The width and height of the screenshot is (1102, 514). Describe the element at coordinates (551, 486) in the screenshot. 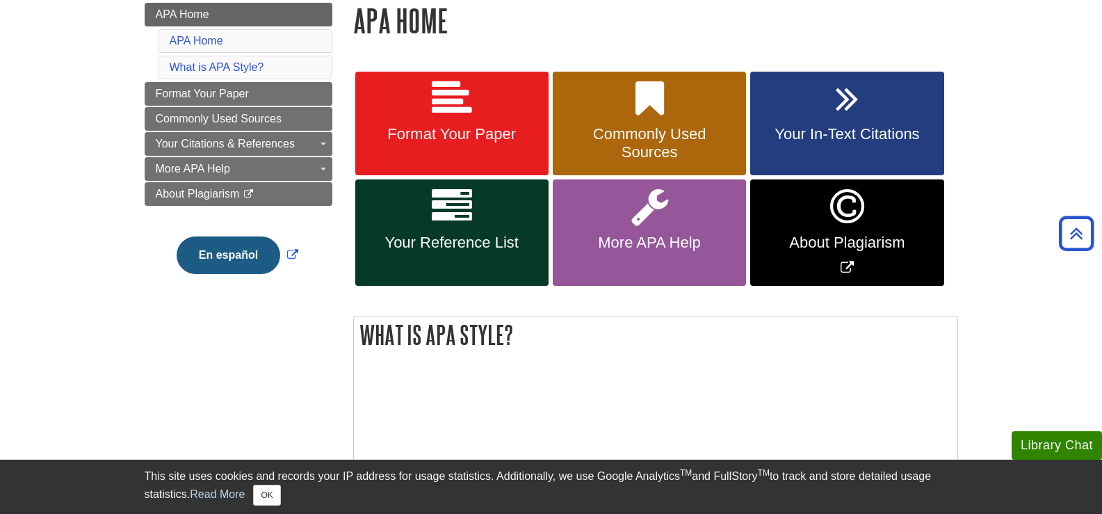

I see `div: This site uses cookies and records your IP address for usage statistics. Additionally, we use Goo...` at that location.